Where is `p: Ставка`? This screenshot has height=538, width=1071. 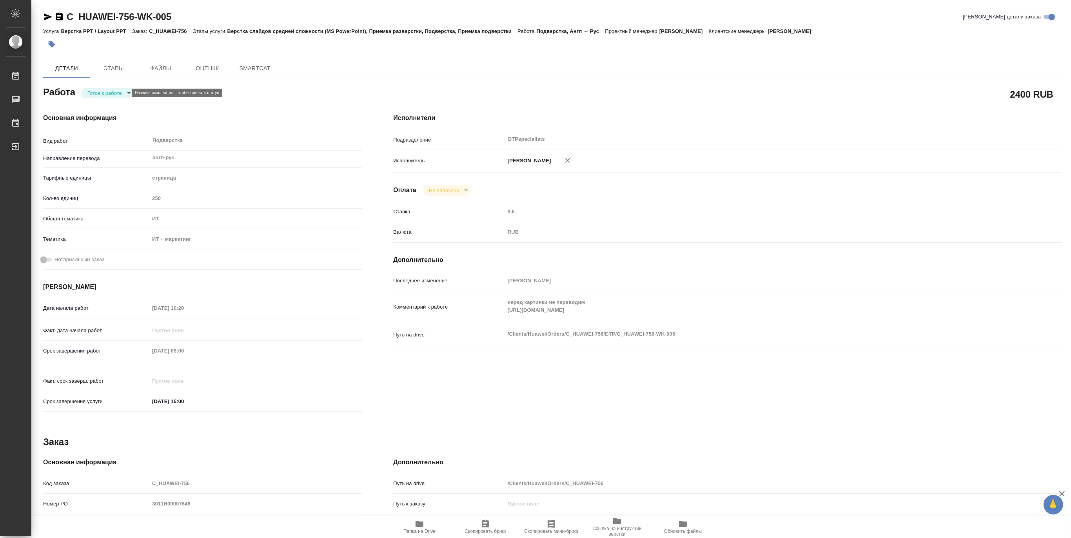
p: Ставка is located at coordinates (449, 212).